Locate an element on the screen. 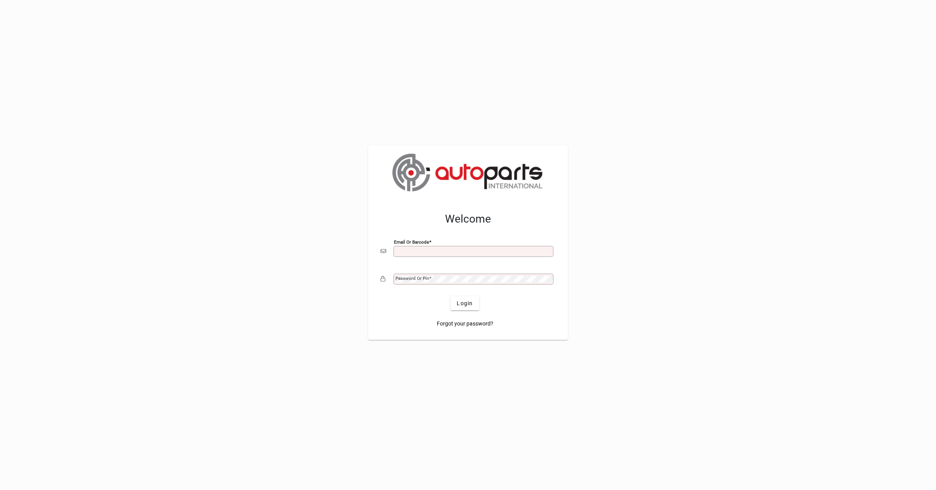 Image resolution: width=936 pixels, height=490 pixels. span: Forgot your password? is located at coordinates (465, 324).